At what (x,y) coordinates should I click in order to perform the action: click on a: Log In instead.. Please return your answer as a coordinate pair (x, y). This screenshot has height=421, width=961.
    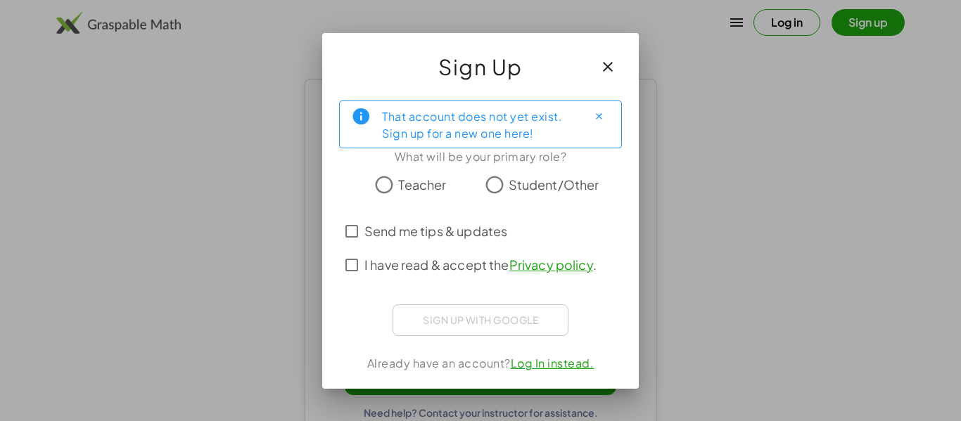
    Looking at the image, I should click on (552, 363).